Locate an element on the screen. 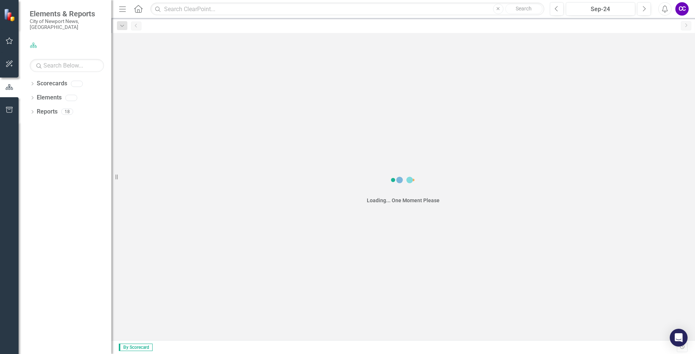 This screenshot has width=695, height=354. span: Search is located at coordinates (524, 9).